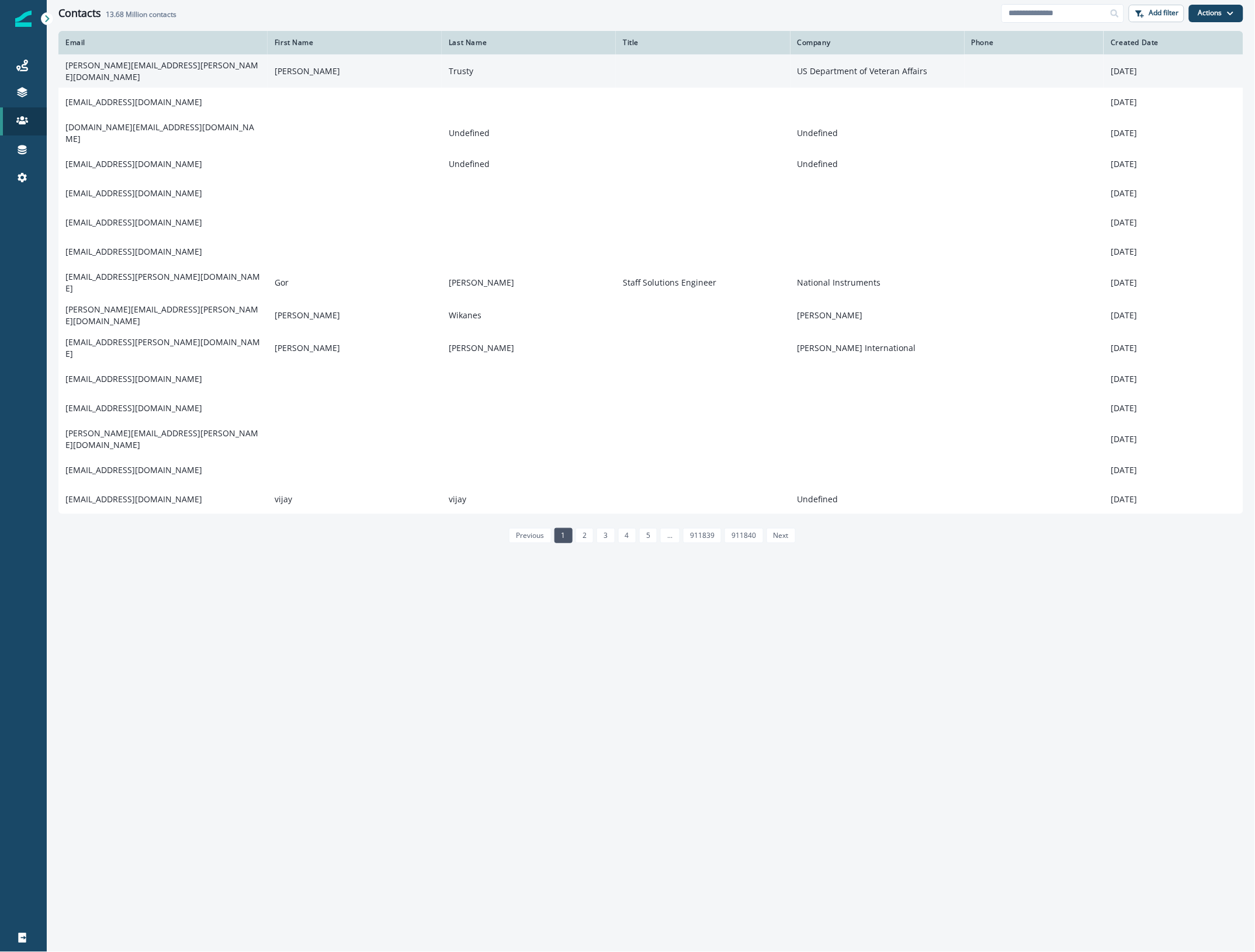 The image size is (1255, 952). Describe the element at coordinates (670, 536) in the screenshot. I see `a: Jump forward` at that location.